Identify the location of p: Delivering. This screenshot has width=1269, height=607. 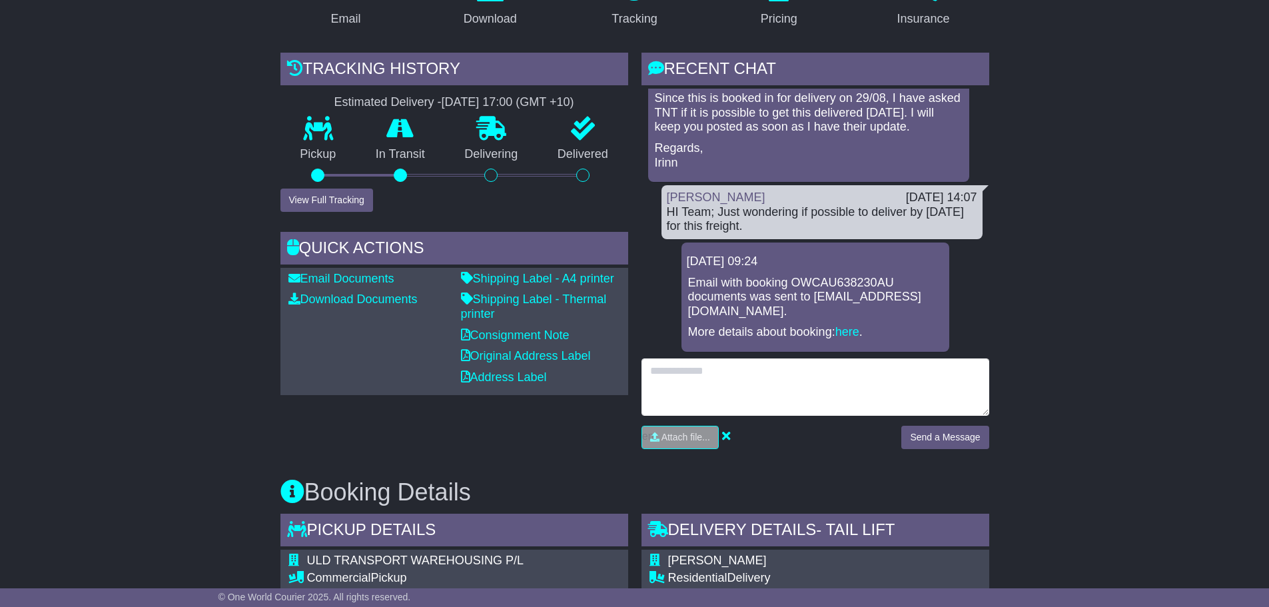
(492, 155).